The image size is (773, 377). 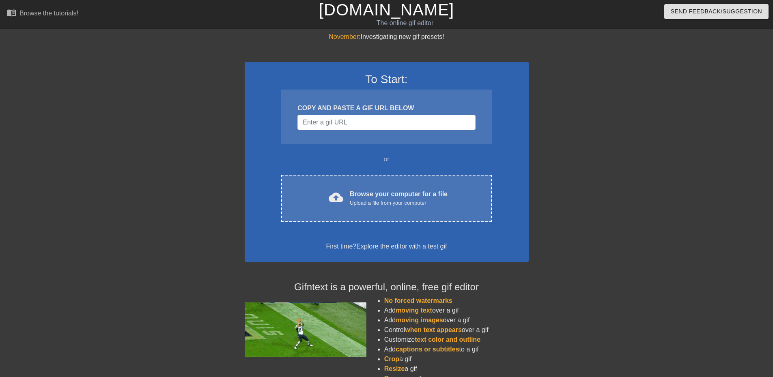 I want to click on img: football_small.gif, so click(x=305, y=330).